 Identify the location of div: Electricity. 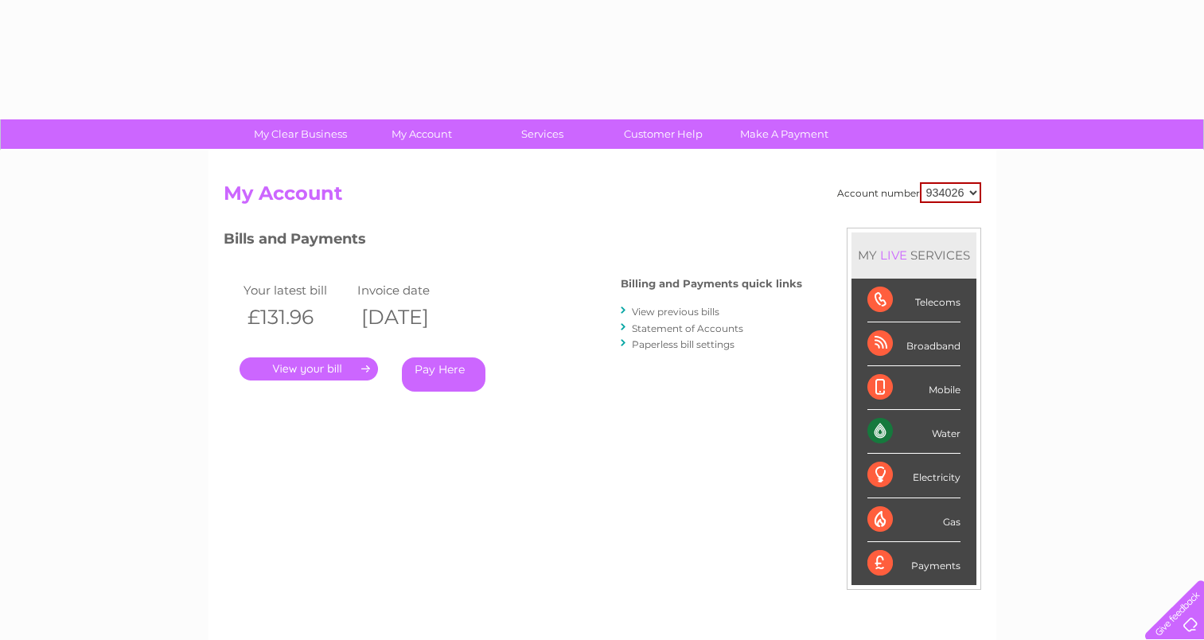
(914, 475).